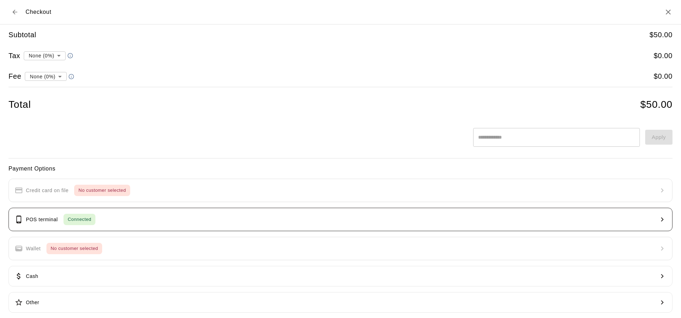  What do you see at coordinates (341, 169) in the screenshot?
I see `h6: Payment Options` at bounding box center [341, 169].